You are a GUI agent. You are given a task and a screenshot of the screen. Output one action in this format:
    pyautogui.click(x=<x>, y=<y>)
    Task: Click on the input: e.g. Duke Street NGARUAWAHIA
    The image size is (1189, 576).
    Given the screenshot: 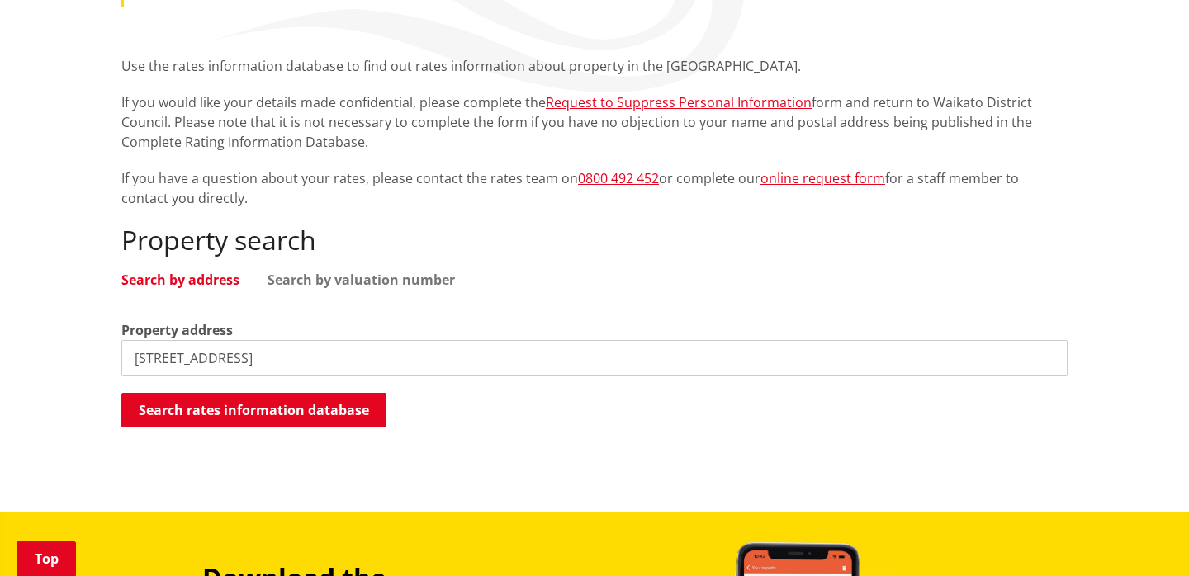 What is the action you would take?
    pyautogui.click(x=594, y=358)
    